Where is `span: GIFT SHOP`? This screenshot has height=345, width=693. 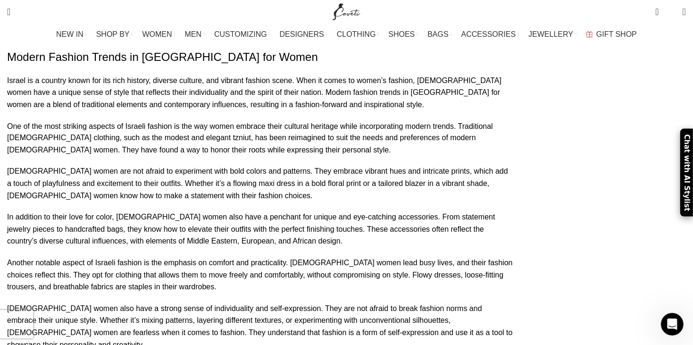
span: GIFT SHOP is located at coordinates (616, 34).